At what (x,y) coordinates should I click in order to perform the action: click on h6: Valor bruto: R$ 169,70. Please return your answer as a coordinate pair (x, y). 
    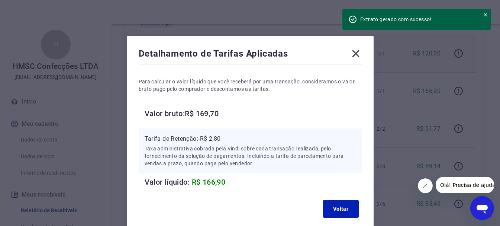
    Looking at the image, I should click on (253, 113).